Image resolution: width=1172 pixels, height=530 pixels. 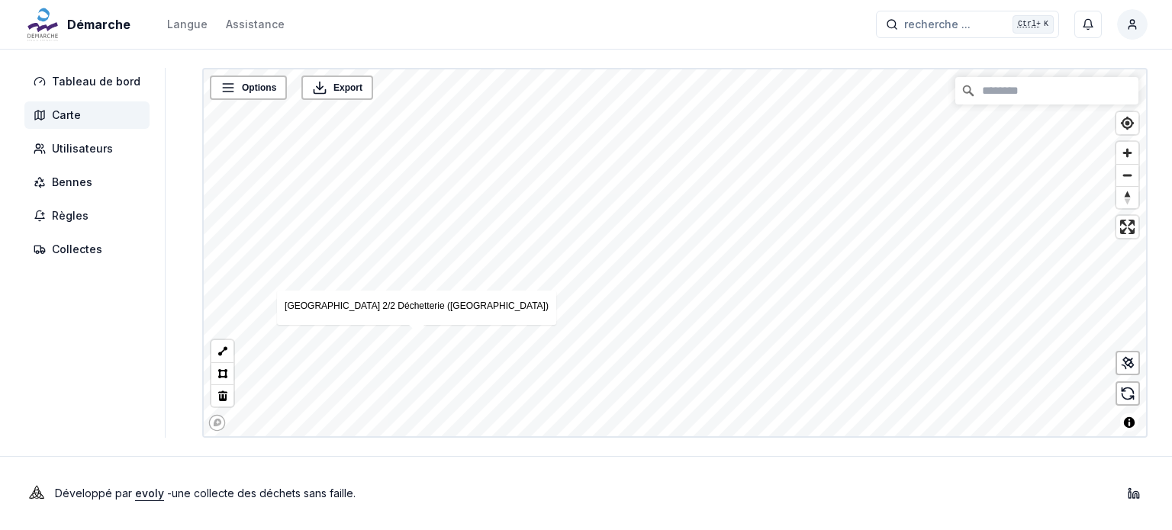 I want to click on span: Zoom out, so click(x=1127, y=176).